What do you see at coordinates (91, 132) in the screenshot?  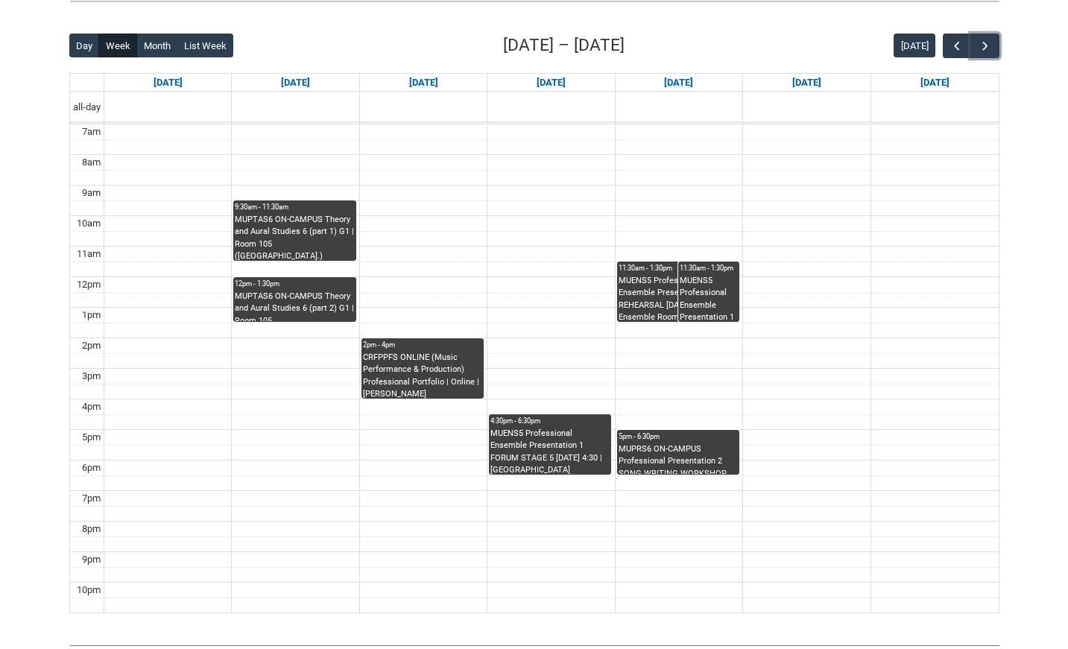 I see `div: 7am` at bounding box center [91, 132].